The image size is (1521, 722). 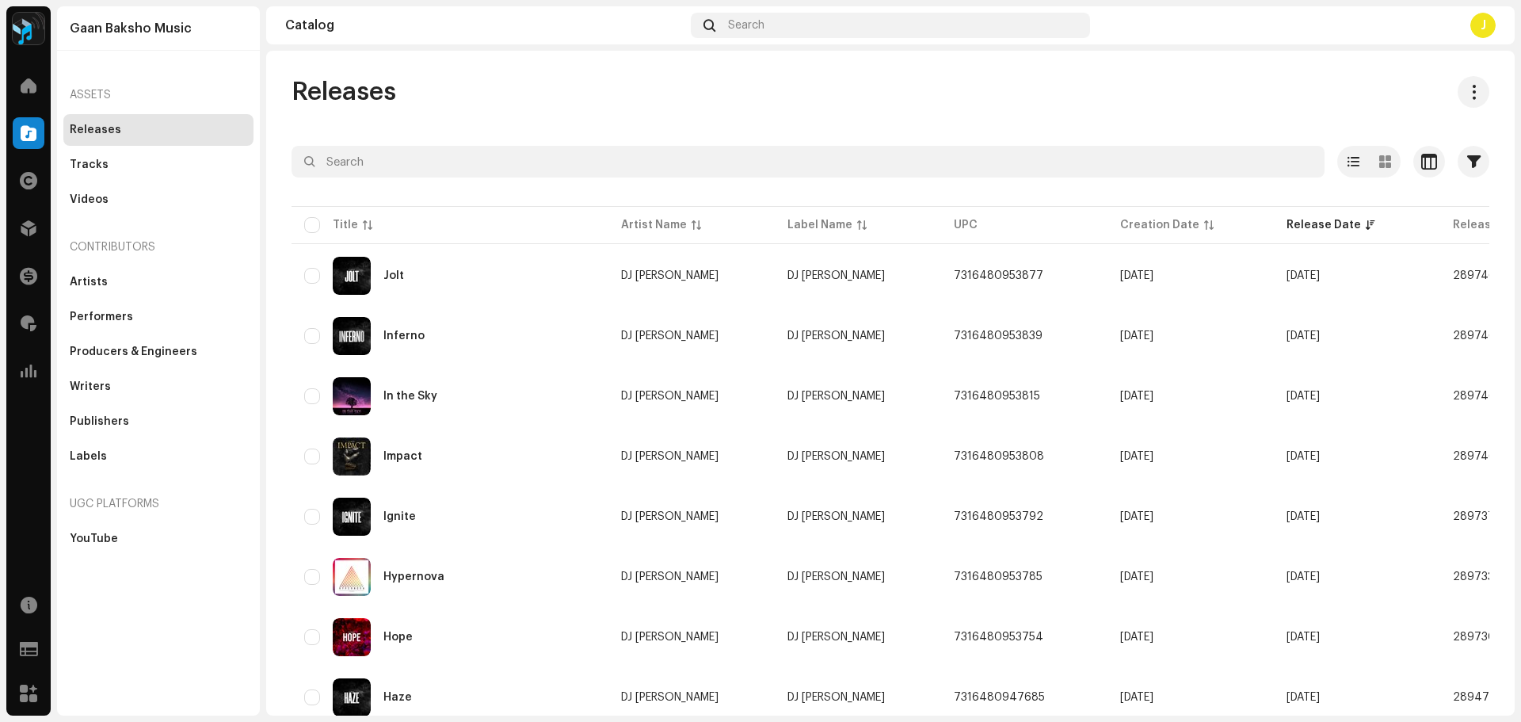 I want to click on div: Haze, so click(x=398, y=697).